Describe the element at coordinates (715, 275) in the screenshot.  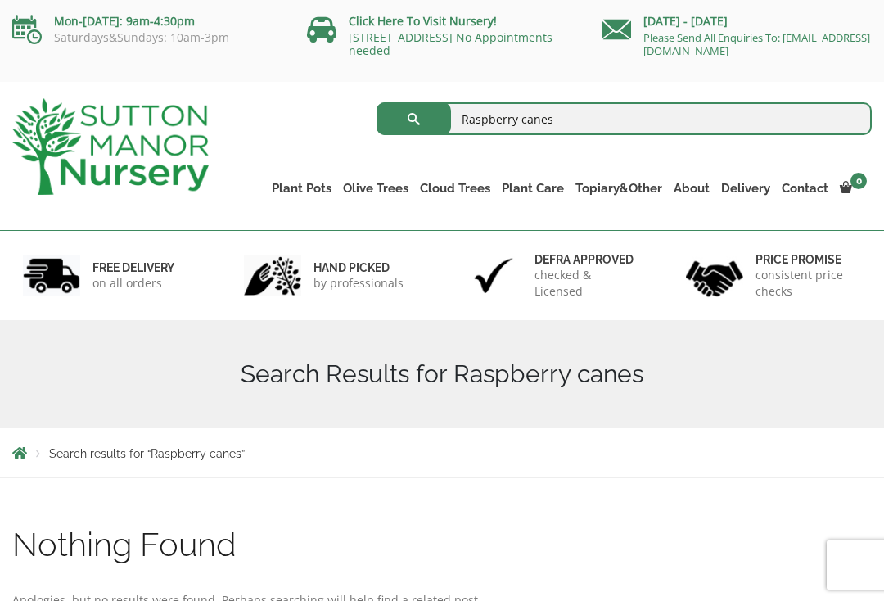
I see `img: 4.jpg` at that location.